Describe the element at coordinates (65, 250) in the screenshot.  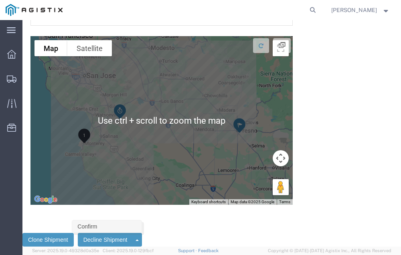
I see `span: Server: 2025.19.0-49328d0a35e` at that location.